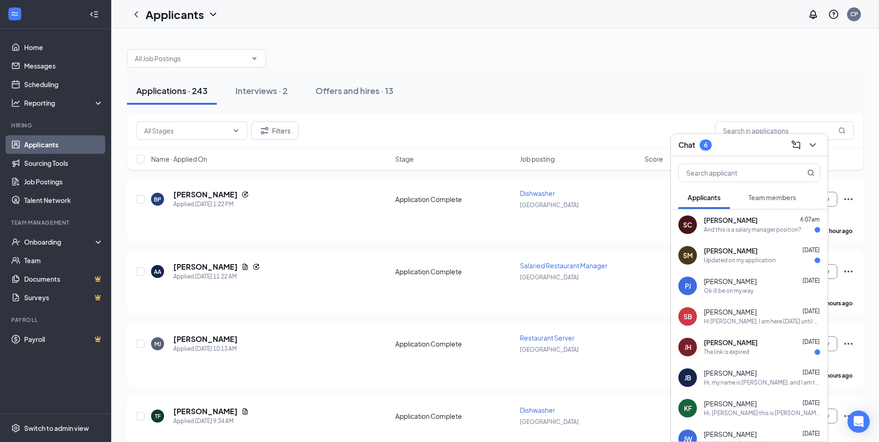 This screenshot has width=879, height=442. What do you see at coordinates (275, 131) in the screenshot?
I see `button: Filter Filters` at bounding box center [275, 131].